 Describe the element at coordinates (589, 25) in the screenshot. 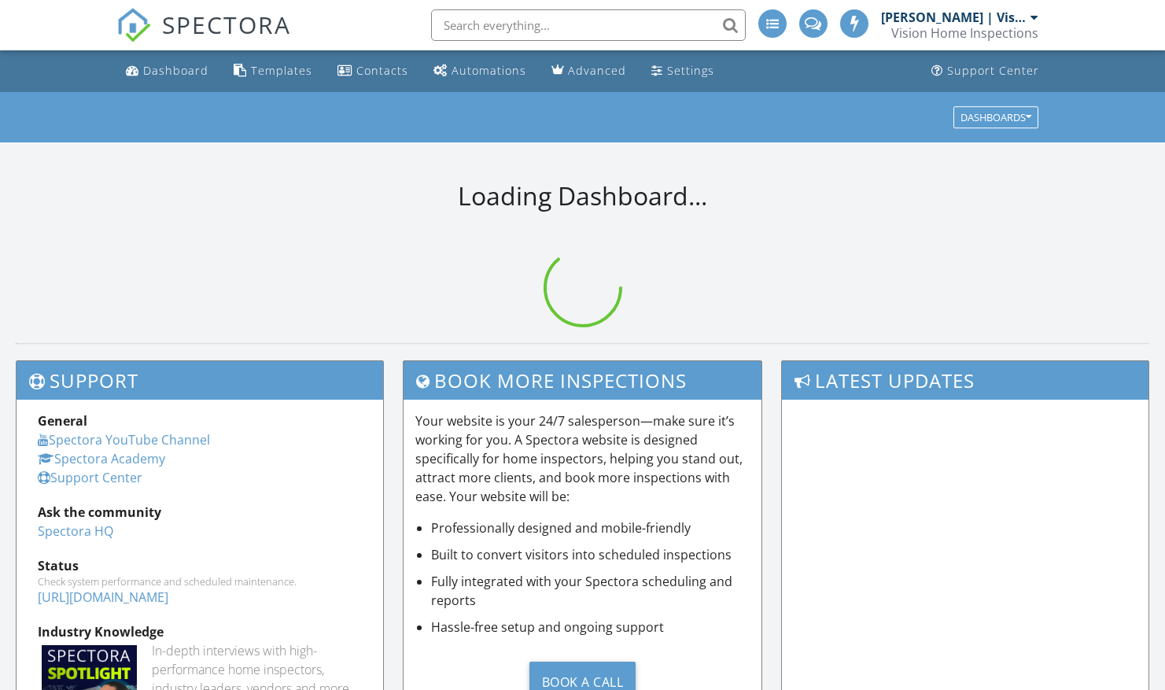

I see `input: Search everything...` at that location.